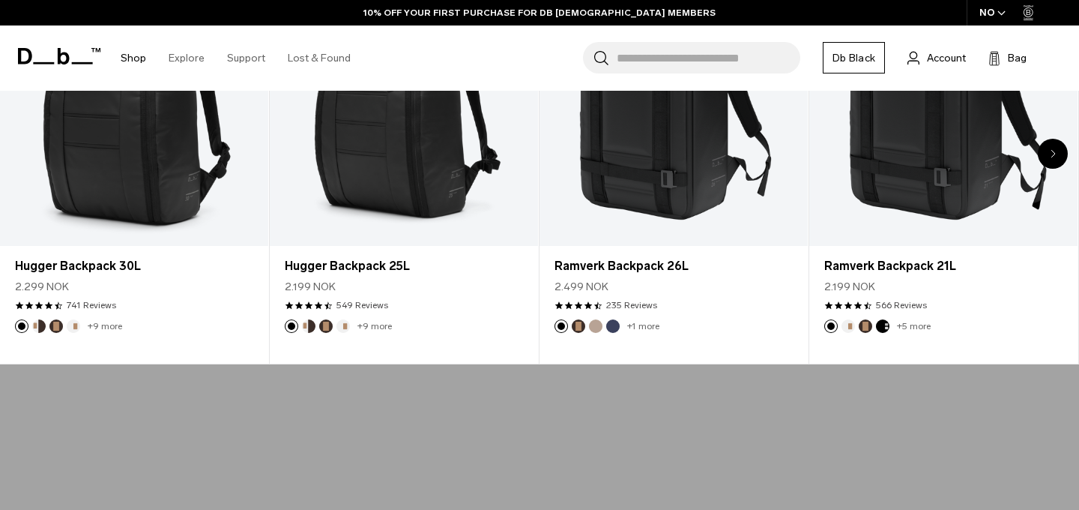 Image resolution: width=1079 pixels, height=510 pixels. Describe the element at coordinates (42, 286) in the screenshot. I see `span: 2.299 NOK` at that location.